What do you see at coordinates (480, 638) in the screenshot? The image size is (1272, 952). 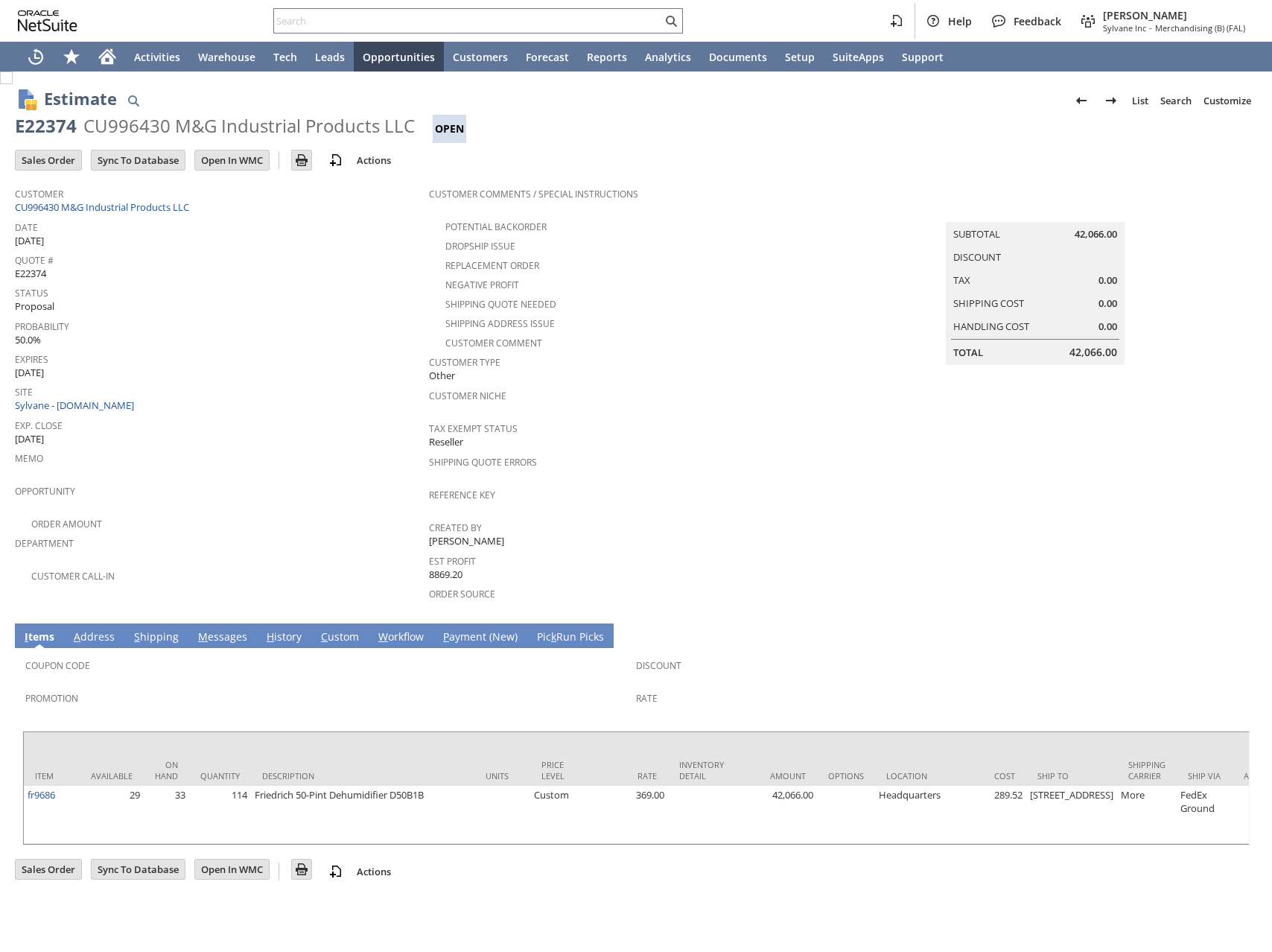 I see `a: Payment (New)` at bounding box center [480, 638].